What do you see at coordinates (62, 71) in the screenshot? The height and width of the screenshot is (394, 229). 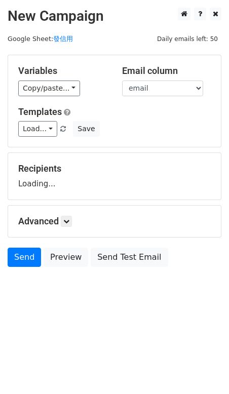 I see `h5: Variables` at bounding box center [62, 71].